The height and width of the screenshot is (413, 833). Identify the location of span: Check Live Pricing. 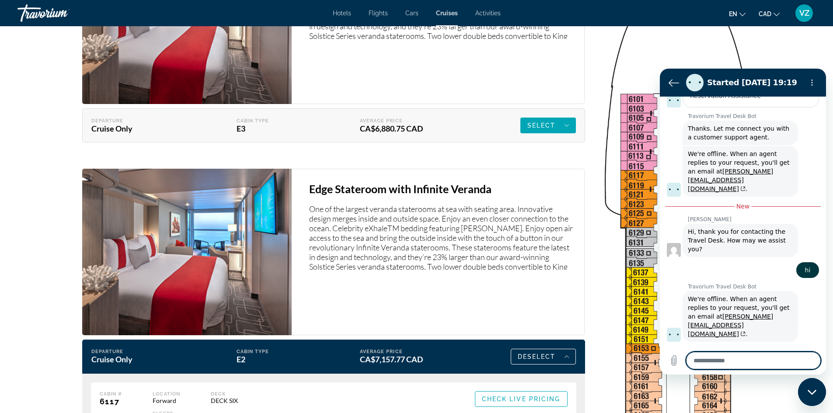
(521, 399).